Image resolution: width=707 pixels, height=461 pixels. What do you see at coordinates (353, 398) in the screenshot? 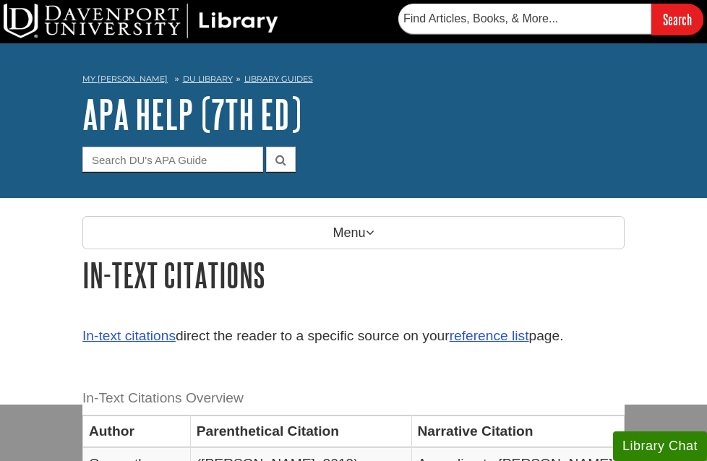
I see `caption: In-Text Citations Overview` at bounding box center [353, 398].